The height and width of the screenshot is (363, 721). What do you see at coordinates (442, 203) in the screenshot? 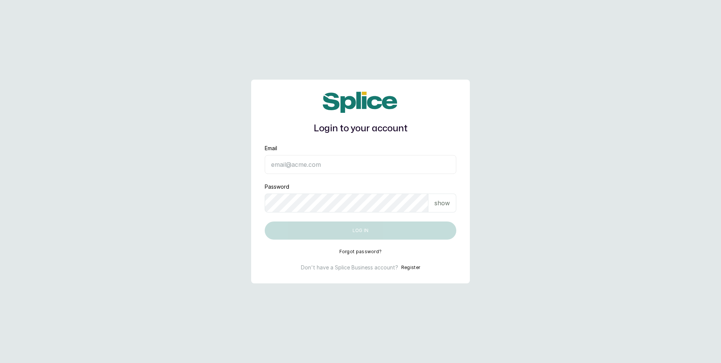
I see `p: show` at bounding box center [442, 203].